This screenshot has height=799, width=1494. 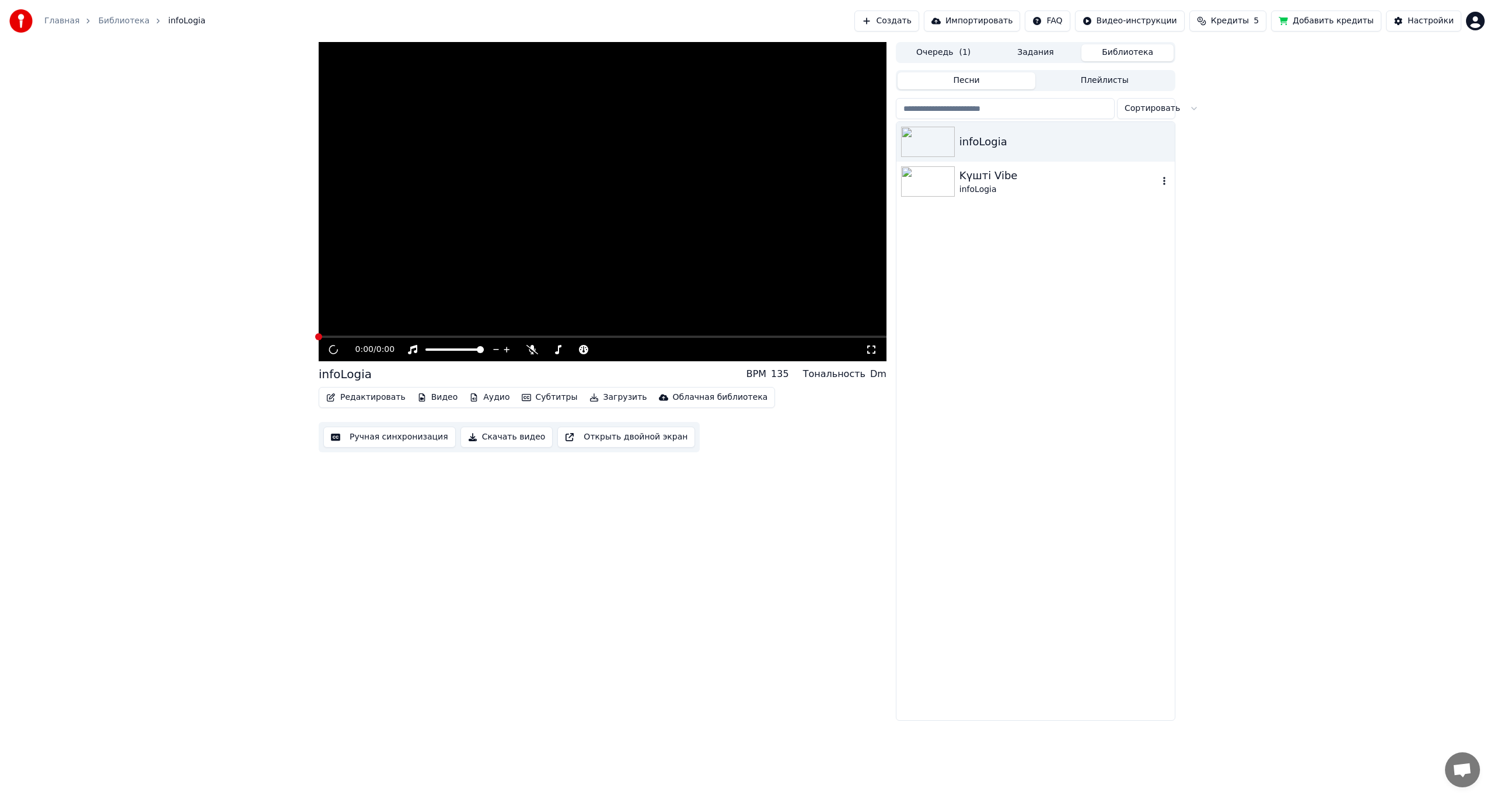 What do you see at coordinates (1228, 21) in the screenshot?
I see `button: Кредиты5` at bounding box center [1228, 21].